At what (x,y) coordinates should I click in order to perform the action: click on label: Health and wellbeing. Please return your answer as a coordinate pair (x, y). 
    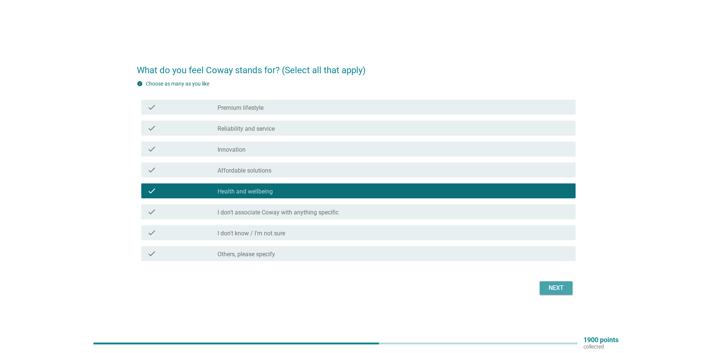
    Looking at the image, I should click on (245, 192).